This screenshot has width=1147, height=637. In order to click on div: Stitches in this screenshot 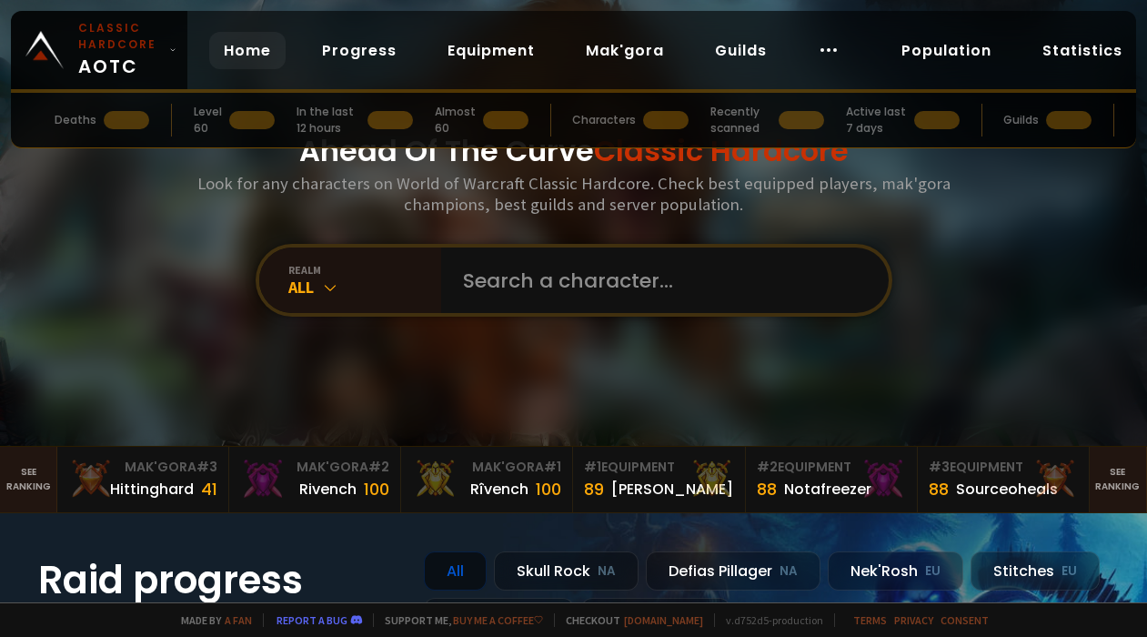, I will do `click(1035, 570)`.